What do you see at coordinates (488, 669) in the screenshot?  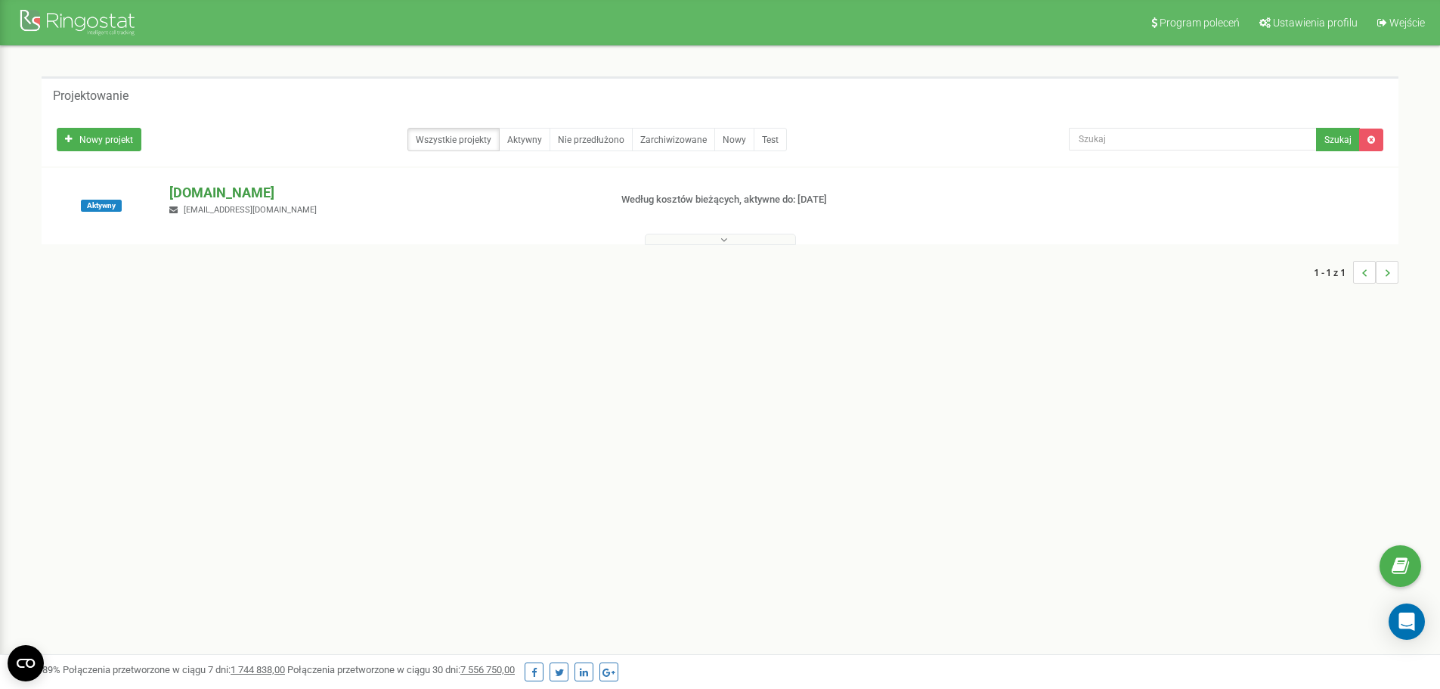 I see `font: 7 556 750,00` at bounding box center [488, 669].